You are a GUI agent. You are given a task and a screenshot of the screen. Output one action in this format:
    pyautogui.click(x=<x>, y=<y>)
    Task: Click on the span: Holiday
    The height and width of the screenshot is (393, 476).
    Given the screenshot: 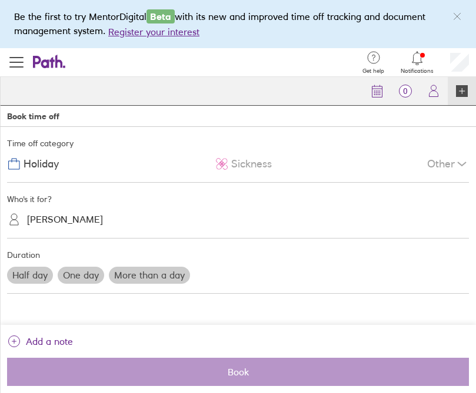 What is the action you would take?
    pyautogui.click(x=41, y=164)
    